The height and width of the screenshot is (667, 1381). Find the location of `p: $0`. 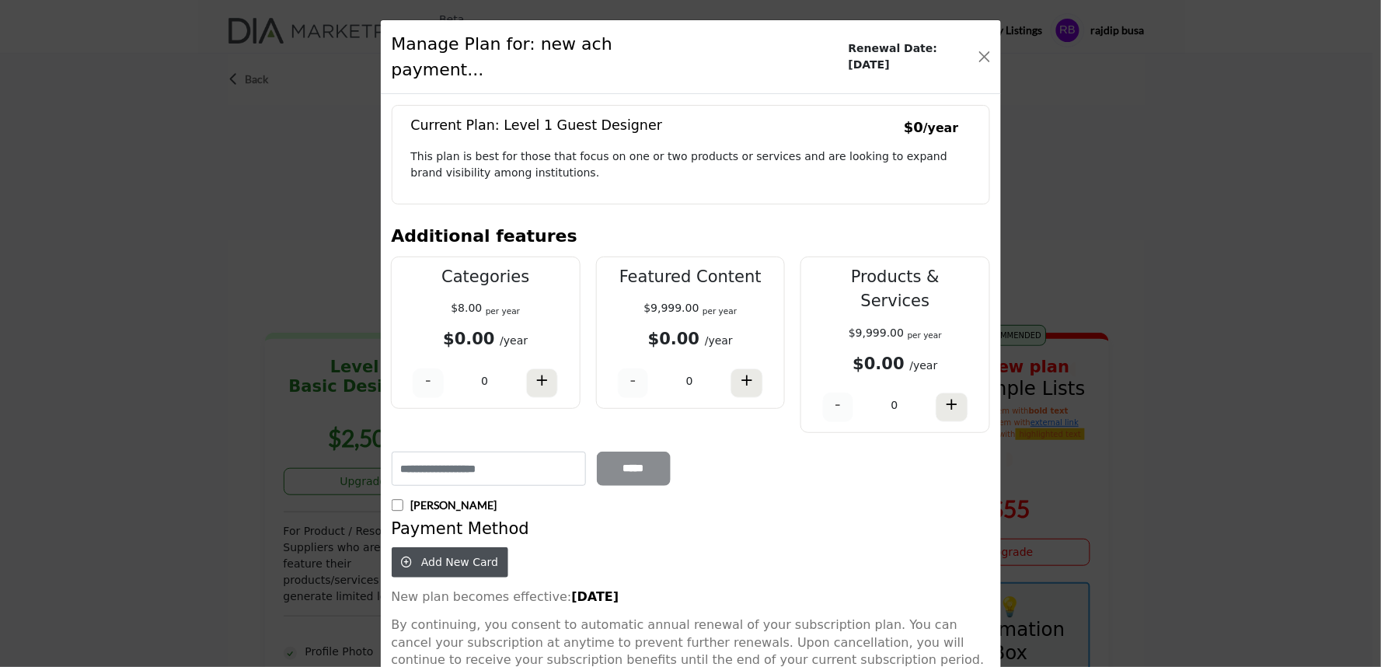

p: $0 is located at coordinates (931, 127).